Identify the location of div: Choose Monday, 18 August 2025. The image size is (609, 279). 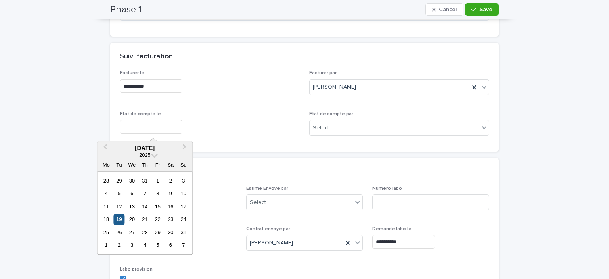
(106, 219).